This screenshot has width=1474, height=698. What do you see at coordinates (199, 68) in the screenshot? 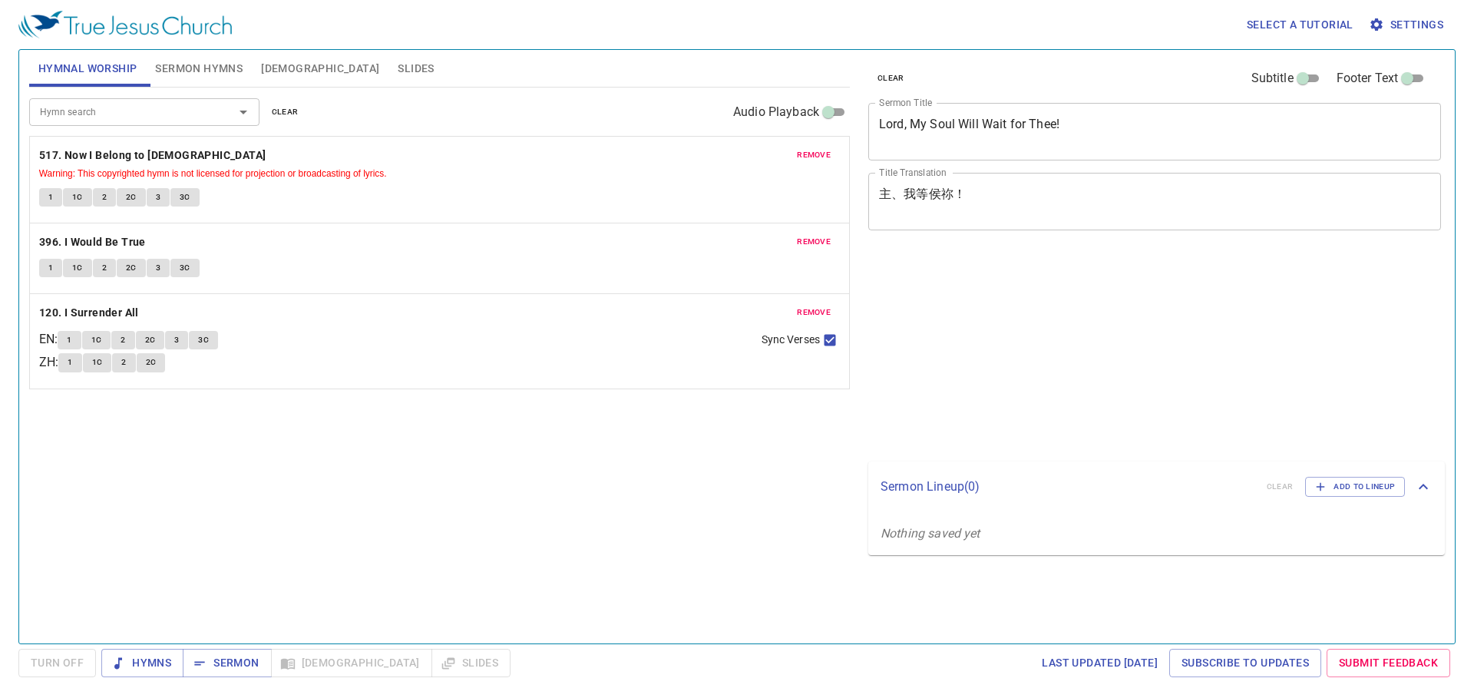
I see `span: Sermon Hymns` at bounding box center [199, 68].